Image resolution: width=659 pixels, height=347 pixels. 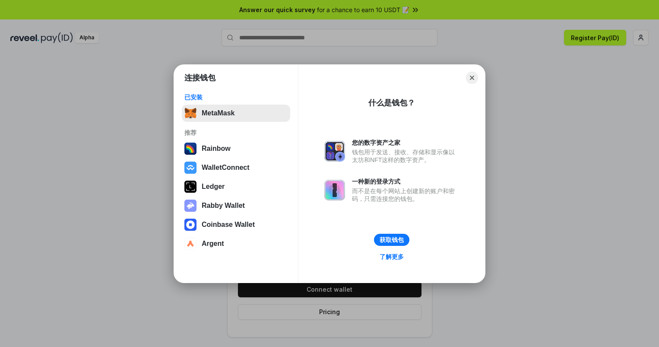 What do you see at coordinates (236, 244) in the screenshot?
I see `button: Argent` at bounding box center [236, 244].